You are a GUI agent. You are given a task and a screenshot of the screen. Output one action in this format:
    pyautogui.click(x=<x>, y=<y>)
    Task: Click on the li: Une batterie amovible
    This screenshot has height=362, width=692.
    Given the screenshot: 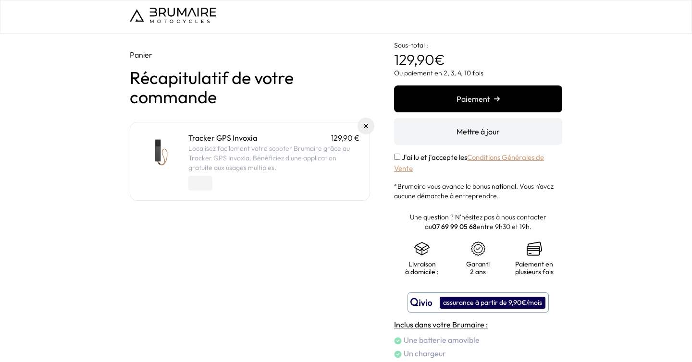 What is the action you would take?
    pyautogui.click(x=478, y=340)
    